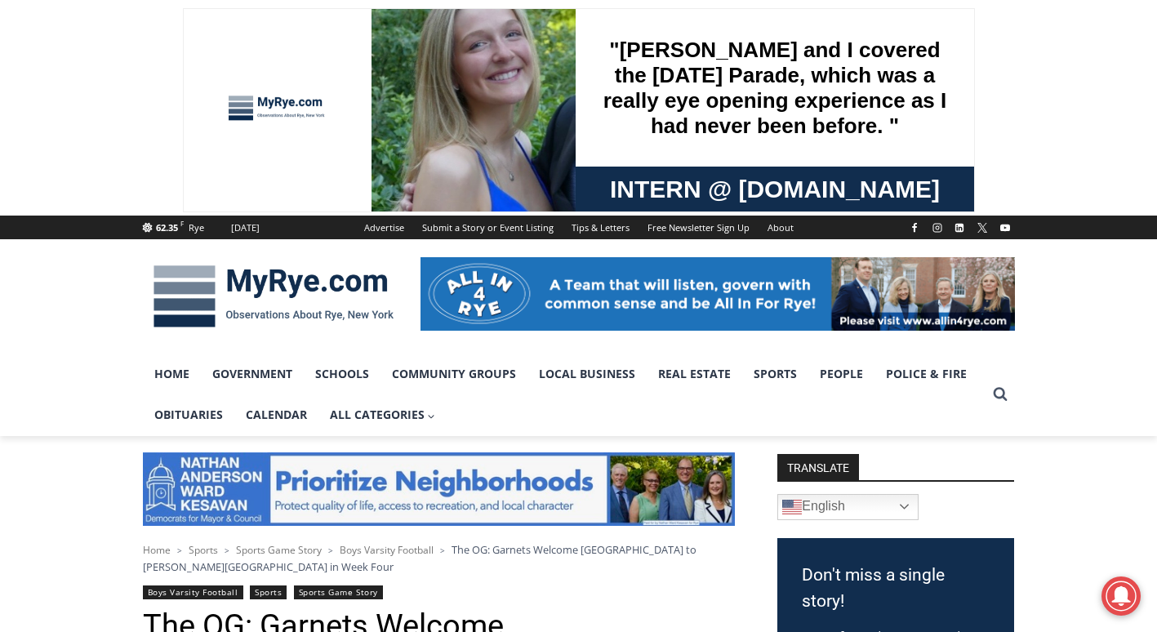 The width and height of the screenshot is (1157, 632). Describe the element at coordinates (439, 558) in the screenshot. I see `nav: Breadcrumbs` at that location.